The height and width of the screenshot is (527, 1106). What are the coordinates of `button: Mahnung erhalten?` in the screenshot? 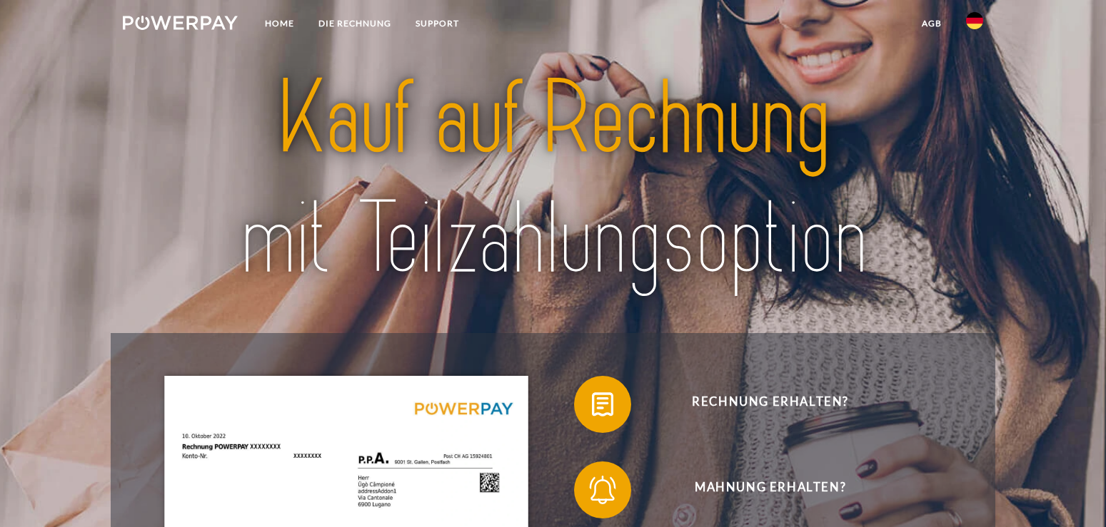 It's located at (759, 490).